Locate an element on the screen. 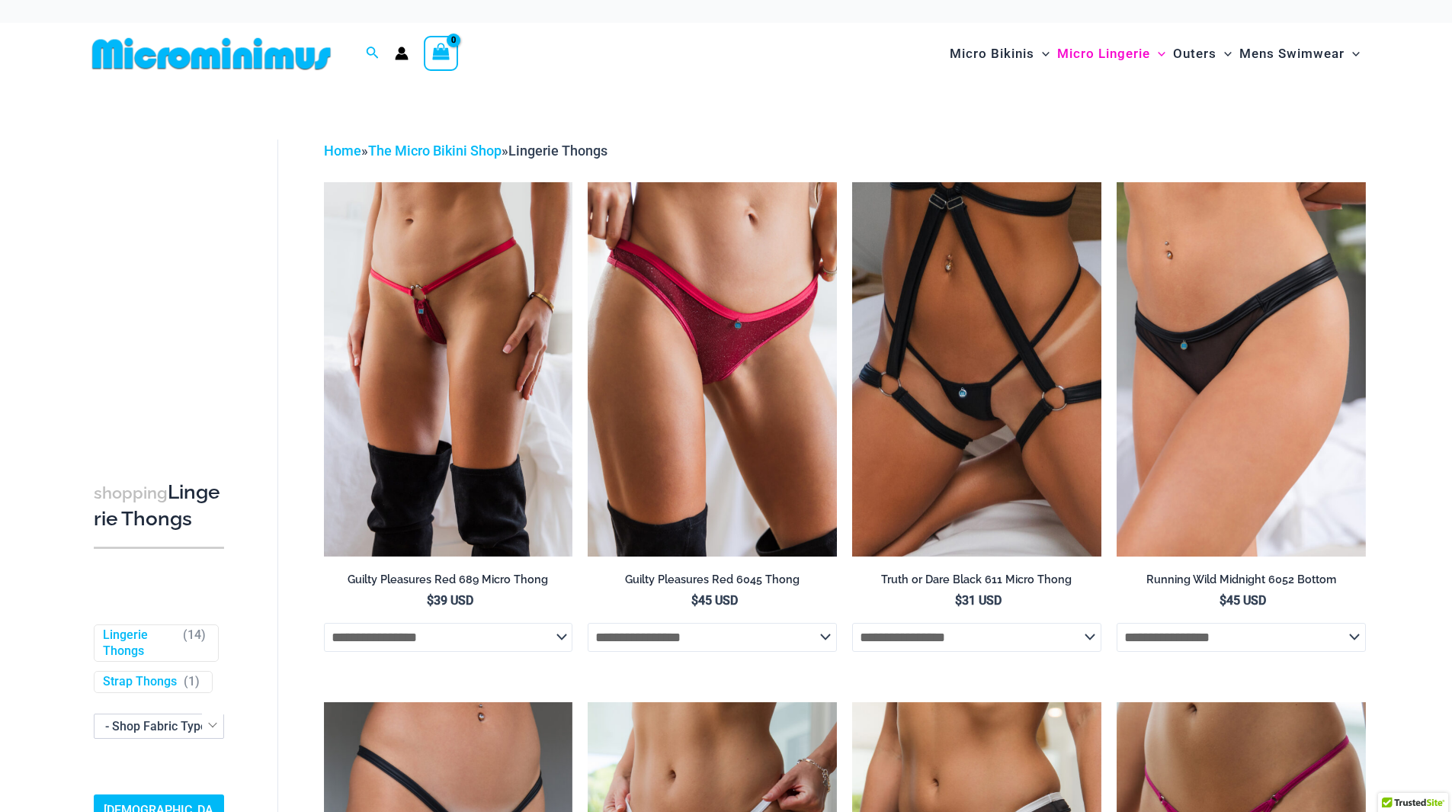  span: 1 is located at coordinates (191, 680).